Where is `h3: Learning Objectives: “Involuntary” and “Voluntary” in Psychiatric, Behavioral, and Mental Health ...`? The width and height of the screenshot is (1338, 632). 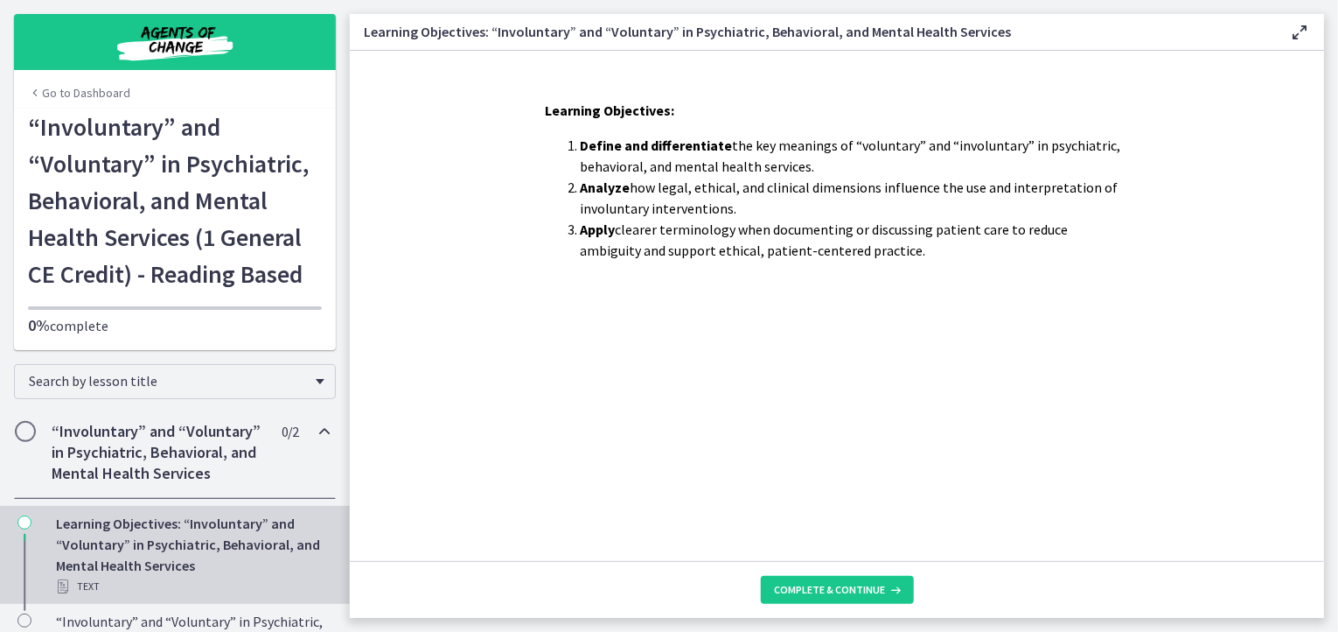 h3: Learning Objectives: “Involuntary” and “Voluntary” in Psychiatric, Behavioral, and Mental Health ... is located at coordinates (813, 31).